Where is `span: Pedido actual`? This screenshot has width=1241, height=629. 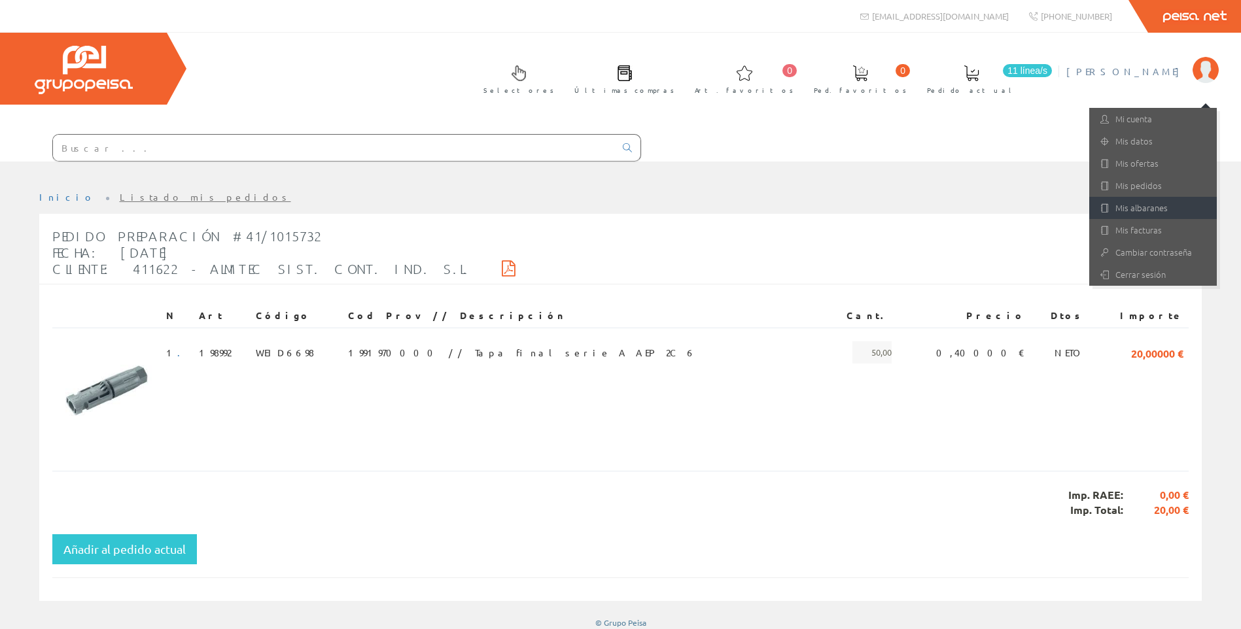
span: Pedido actual is located at coordinates (971, 90).